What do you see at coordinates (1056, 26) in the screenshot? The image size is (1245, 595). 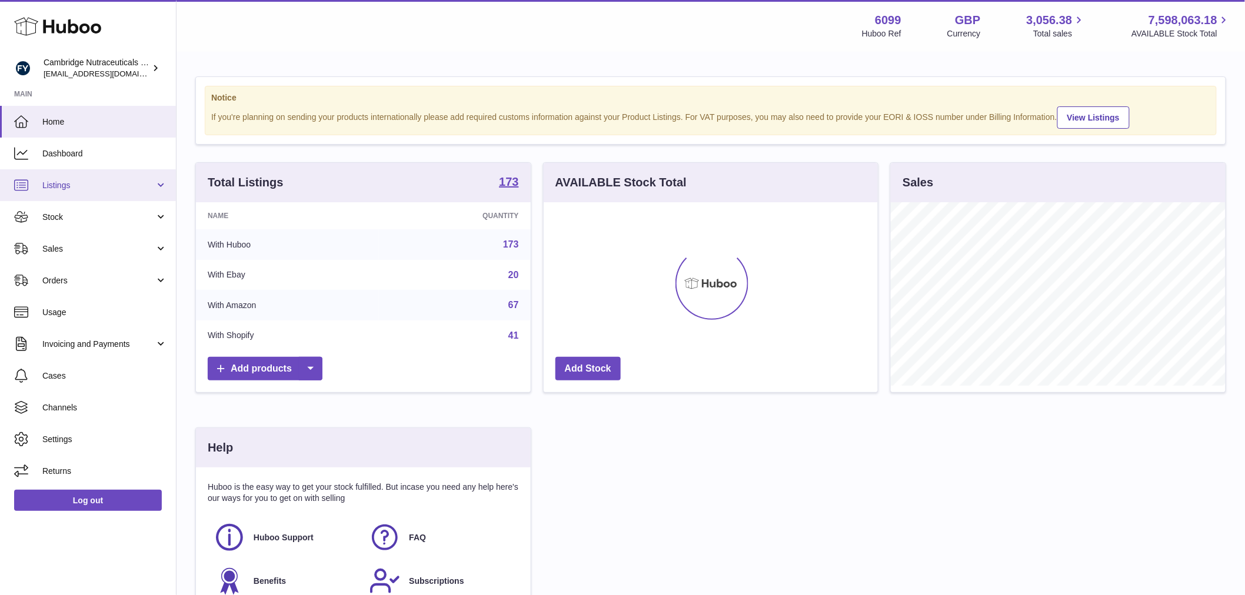 I see `a: 3,056.38 Total sales` at bounding box center [1056, 26].